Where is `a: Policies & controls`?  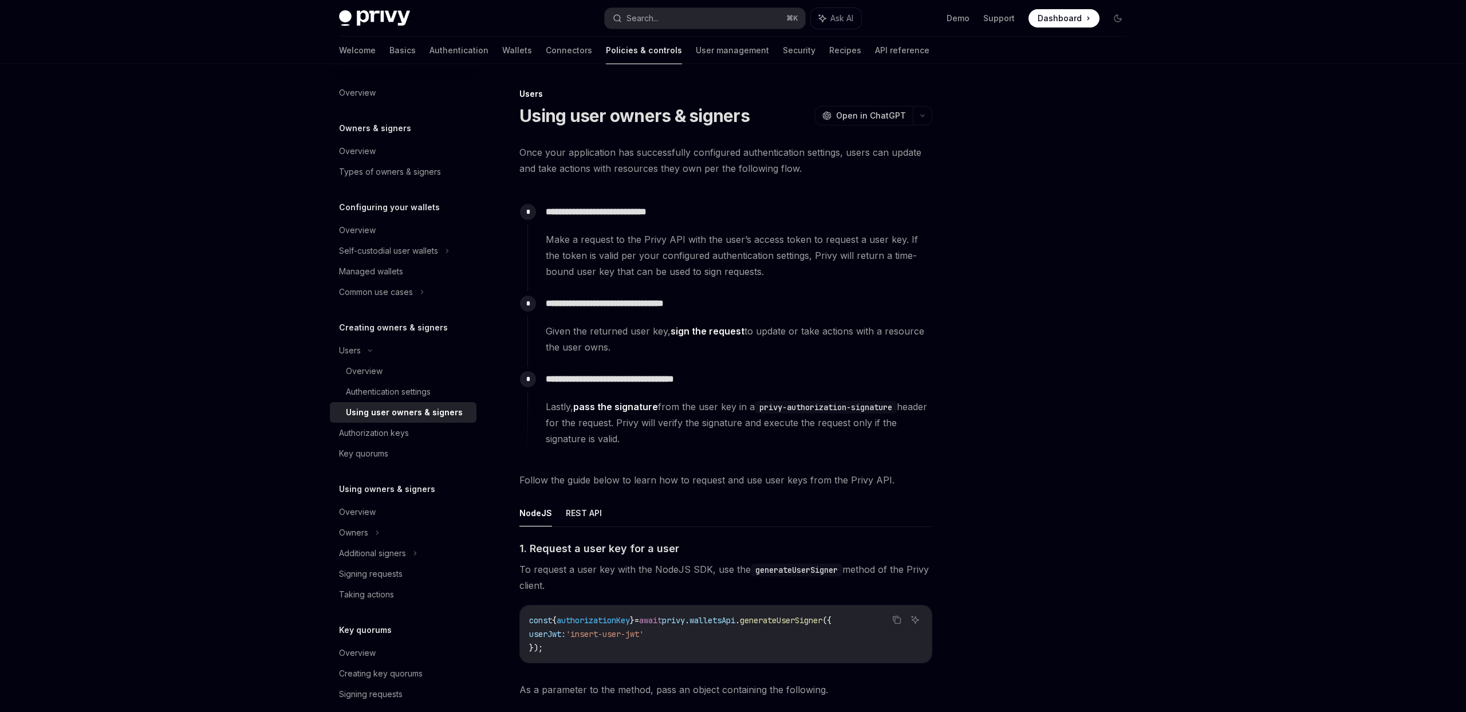
a: Policies & controls is located at coordinates (644, 50).